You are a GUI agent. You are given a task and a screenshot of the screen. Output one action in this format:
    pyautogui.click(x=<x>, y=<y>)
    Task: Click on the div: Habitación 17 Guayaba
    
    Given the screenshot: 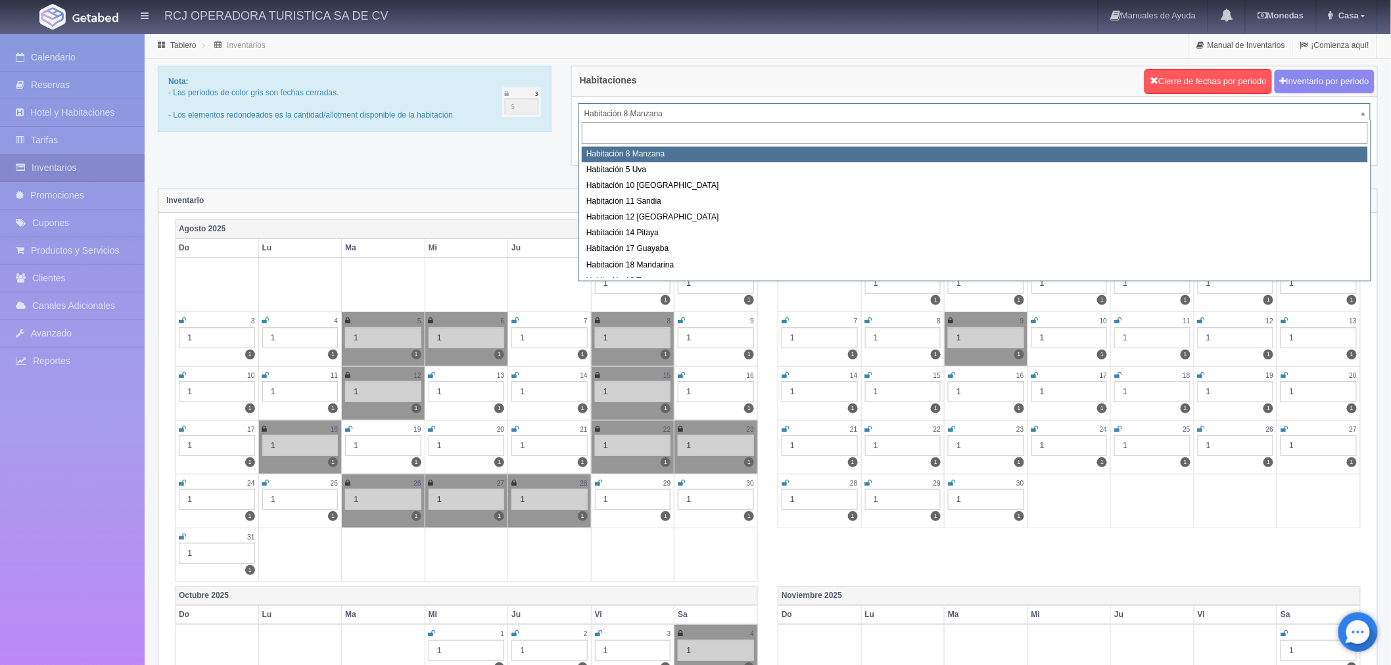 What is the action you would take?
    pyautogui.click(x=975, y=249)
    